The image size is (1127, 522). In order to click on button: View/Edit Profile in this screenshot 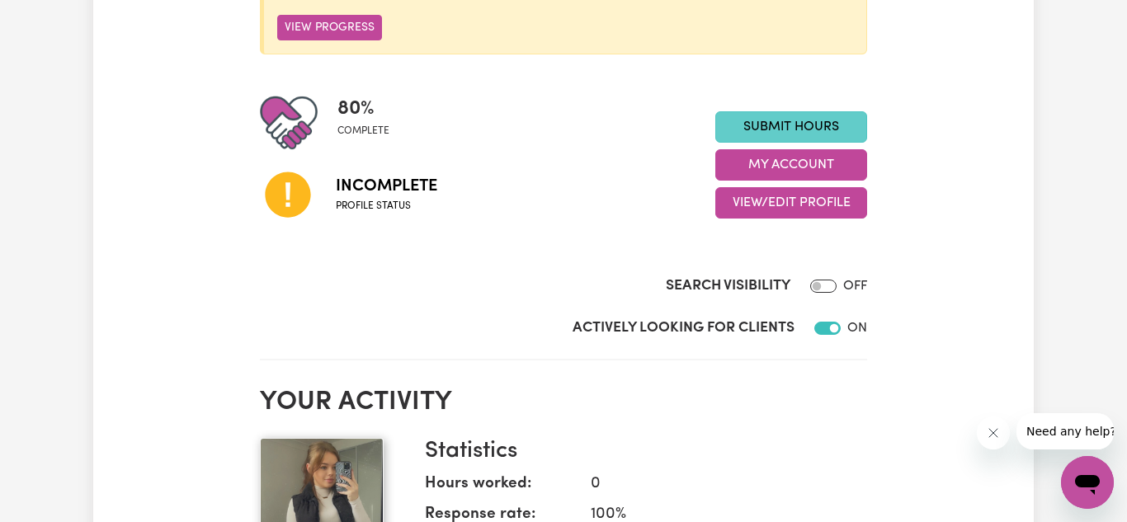, I will do `click(791, 203)`.